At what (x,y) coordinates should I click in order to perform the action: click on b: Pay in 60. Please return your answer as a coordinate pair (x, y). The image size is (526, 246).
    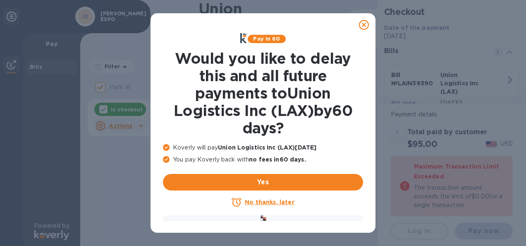
    Looking at the image, I should click on (266, 38).